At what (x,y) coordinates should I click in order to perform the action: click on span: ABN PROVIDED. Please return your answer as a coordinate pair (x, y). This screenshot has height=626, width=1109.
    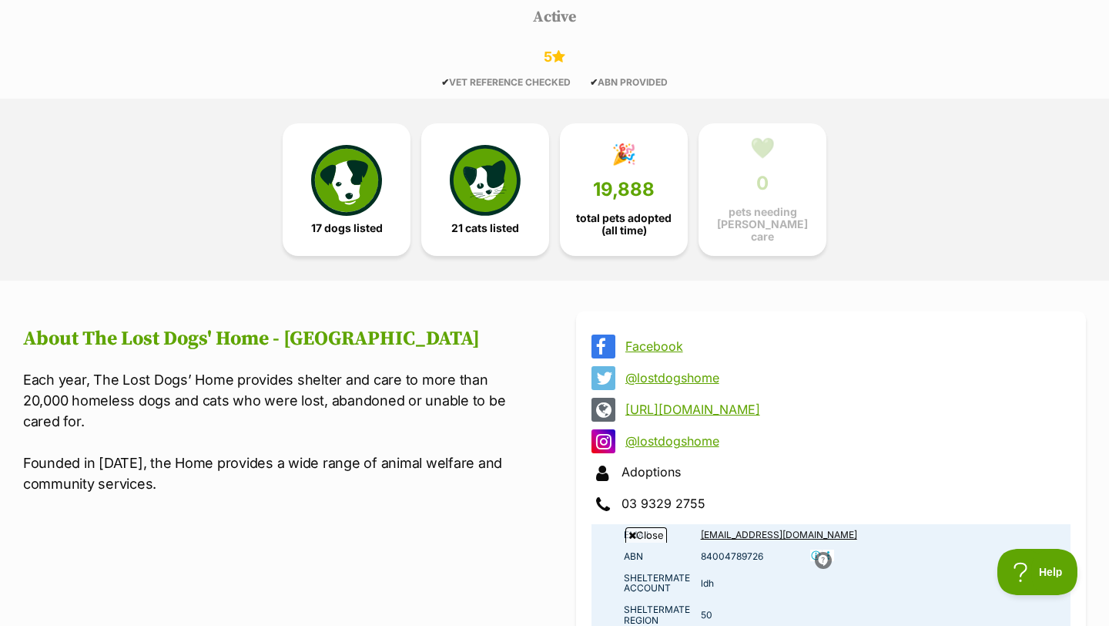
    Looking at the image, I should click on (629, 82).